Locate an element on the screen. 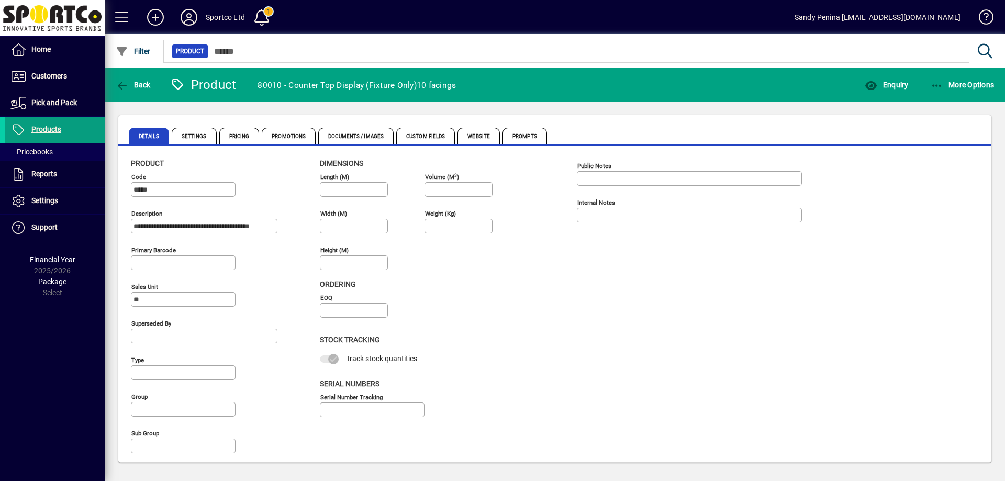  a: Pick and Pack is located at coordinates (55, 103).